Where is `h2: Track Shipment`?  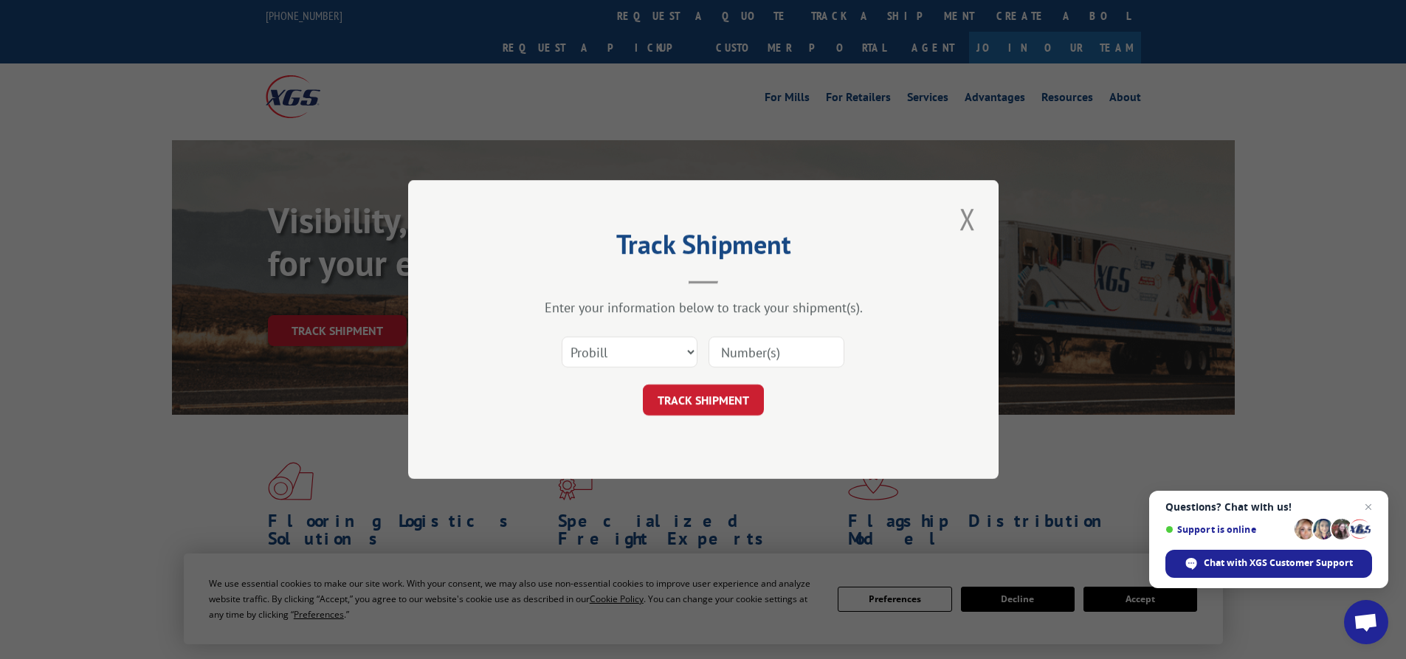 h2: Track Shipment is located at coordinates (703, 248).